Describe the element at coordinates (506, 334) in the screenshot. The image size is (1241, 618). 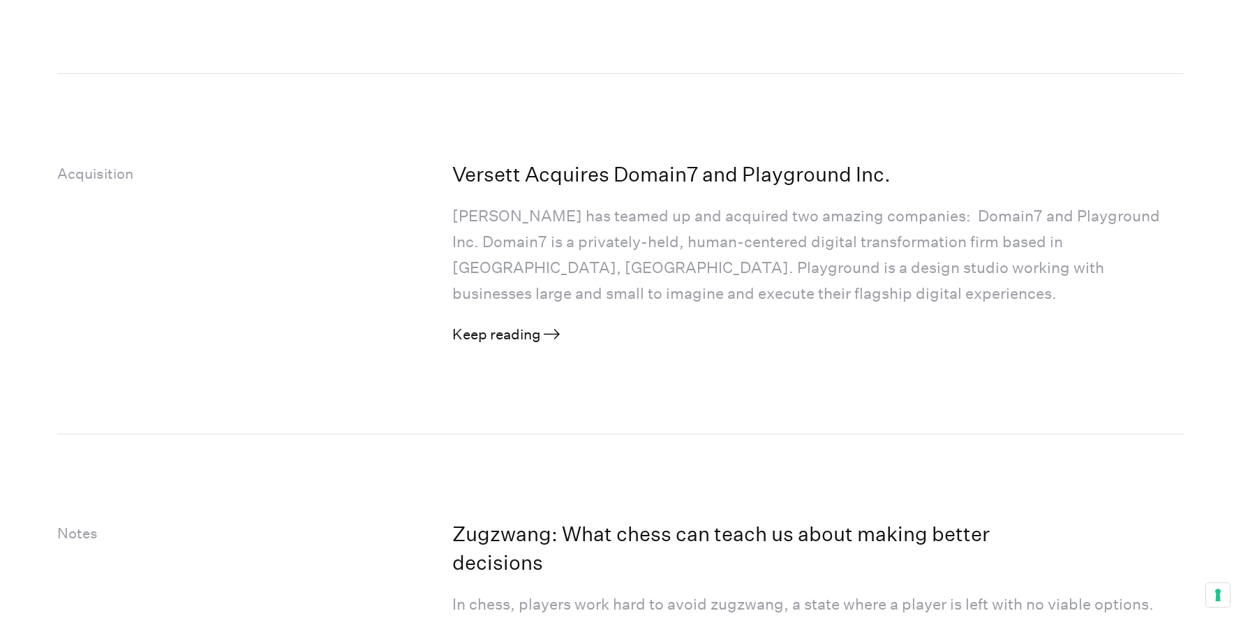
I see `a: Keep reading` at that location.